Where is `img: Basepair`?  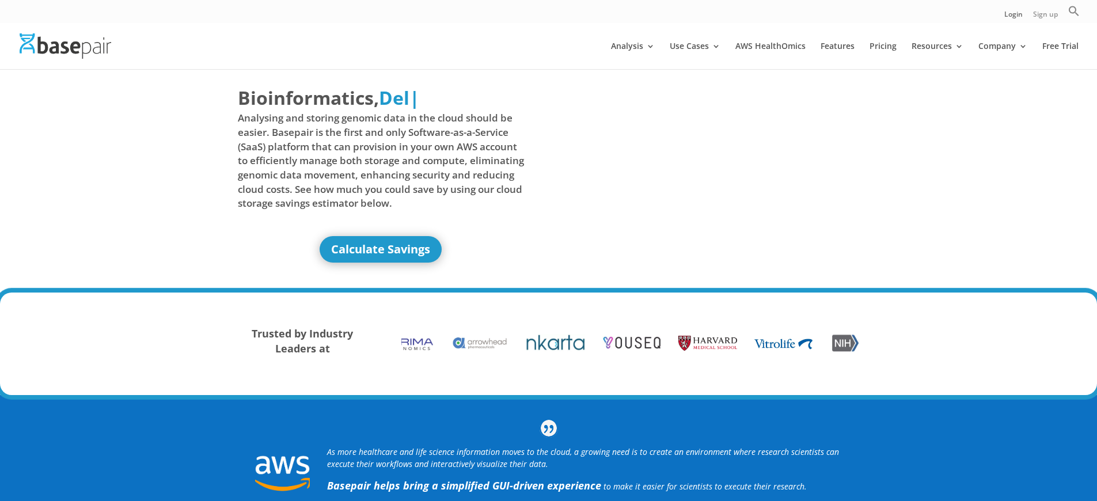
img: Basepair is located at coordinates (65, 45).